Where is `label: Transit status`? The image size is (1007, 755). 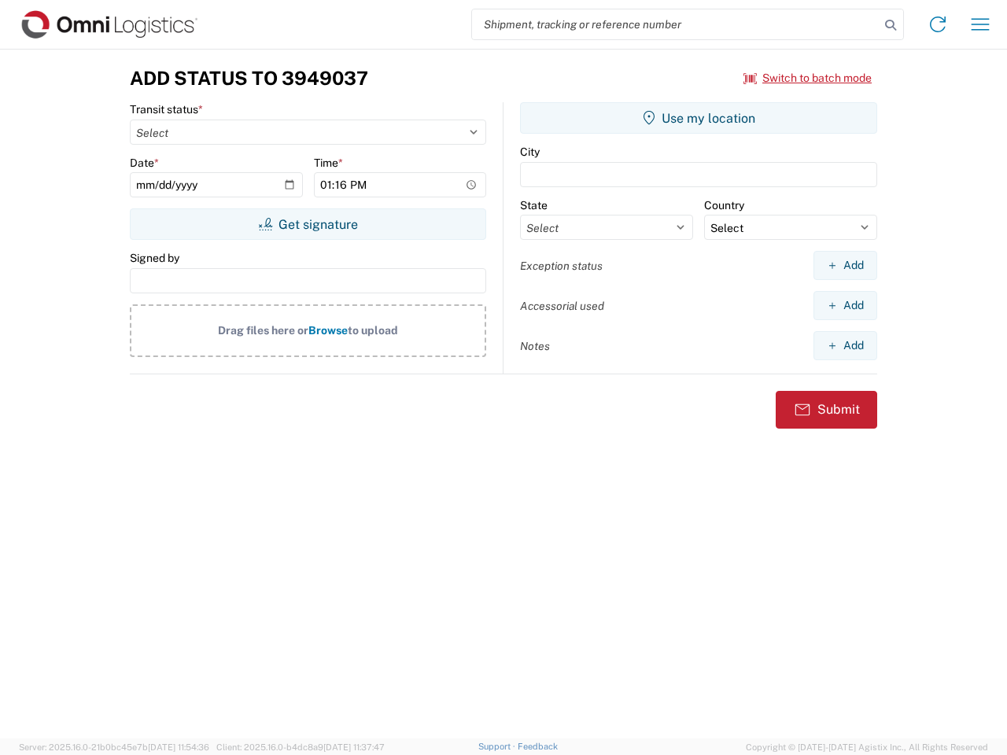
label: Transit status is located at coordinates (166, 109).